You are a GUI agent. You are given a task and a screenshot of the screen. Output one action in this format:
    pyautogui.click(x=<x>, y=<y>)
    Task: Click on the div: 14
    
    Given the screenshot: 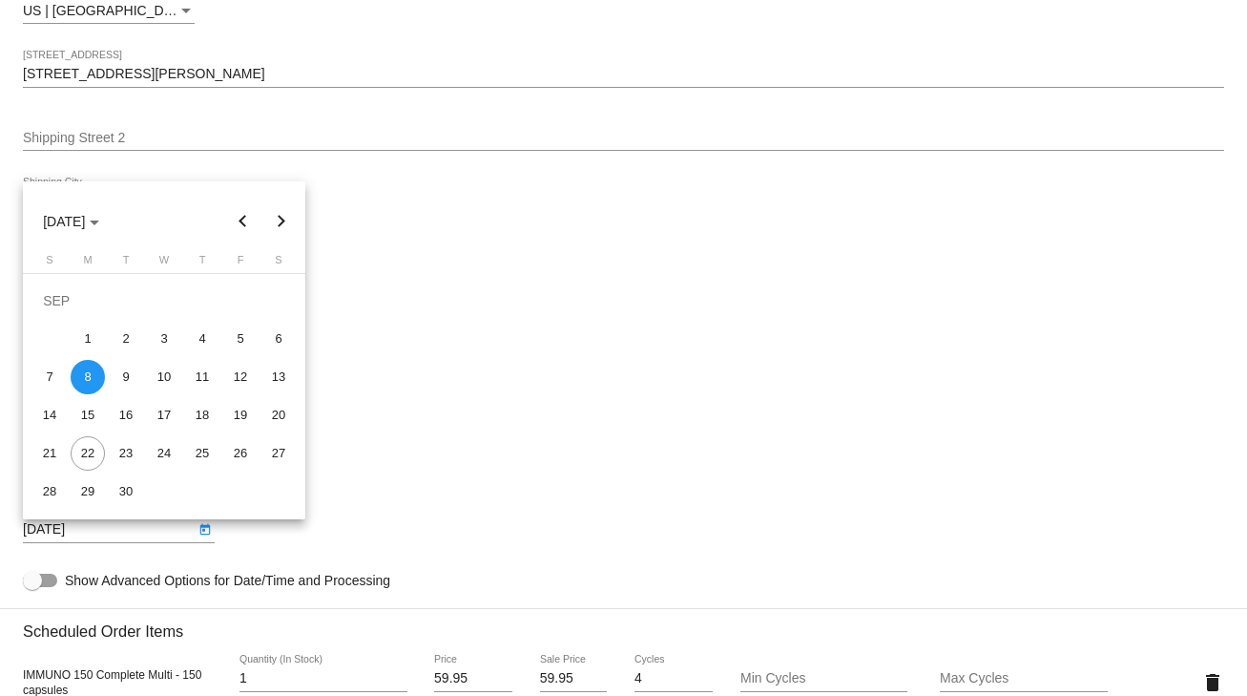 What is the action you would take?
    pyautogui.click(x=50, y=415)
    